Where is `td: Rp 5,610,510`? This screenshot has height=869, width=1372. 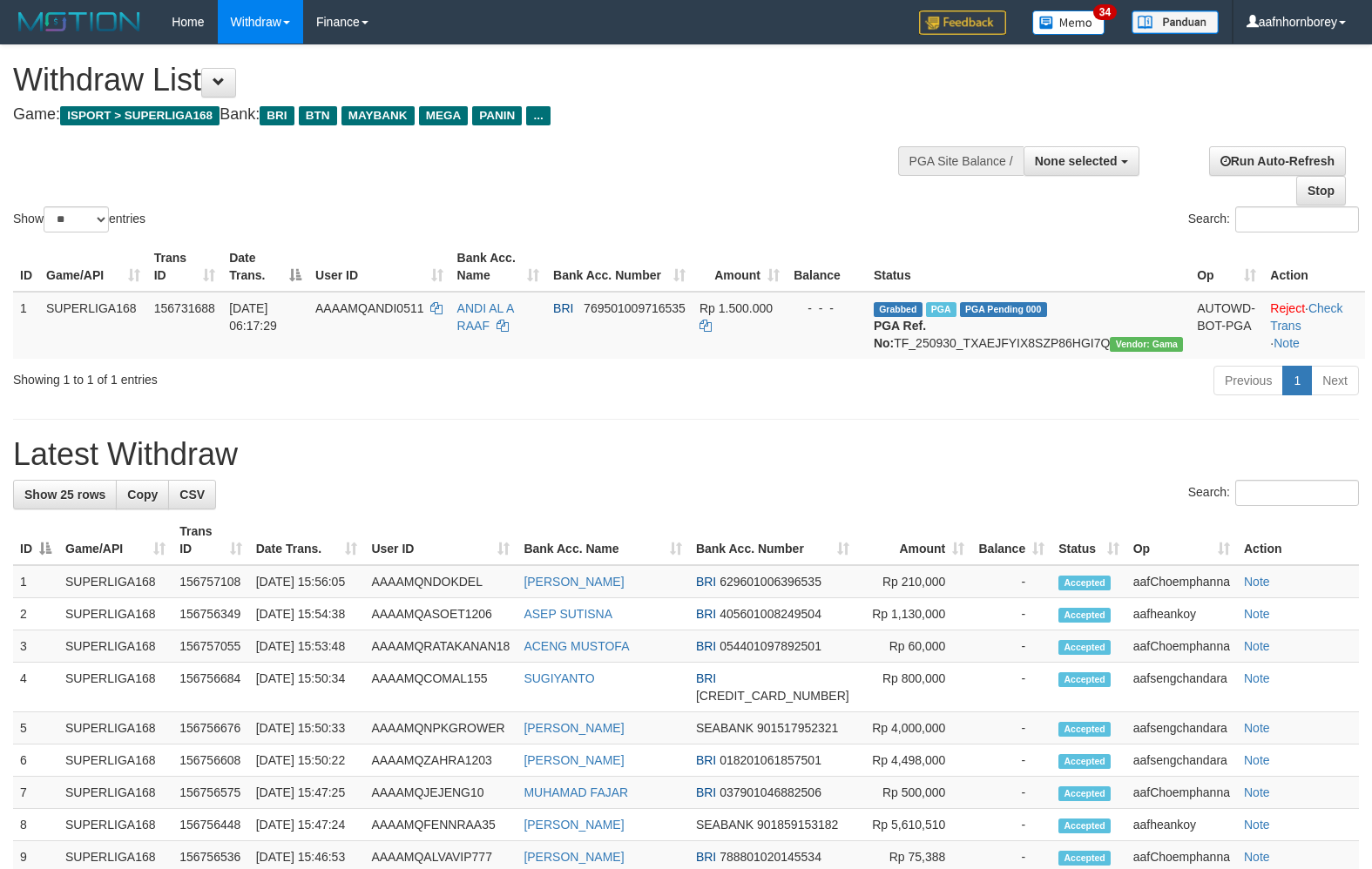
td: Rp 5,610,510 is located at coordinates (914, 825).